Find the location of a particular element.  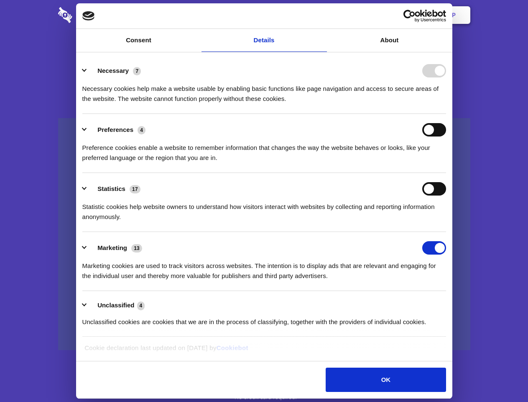

a: About is located at coordinates (390, 40).